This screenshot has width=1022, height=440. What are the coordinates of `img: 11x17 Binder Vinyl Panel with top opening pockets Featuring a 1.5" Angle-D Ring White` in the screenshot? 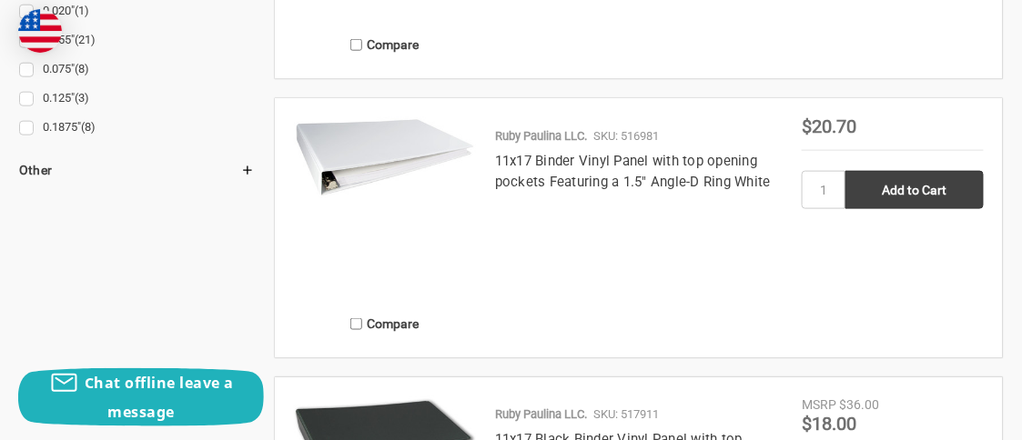 It's located at (385, 157).